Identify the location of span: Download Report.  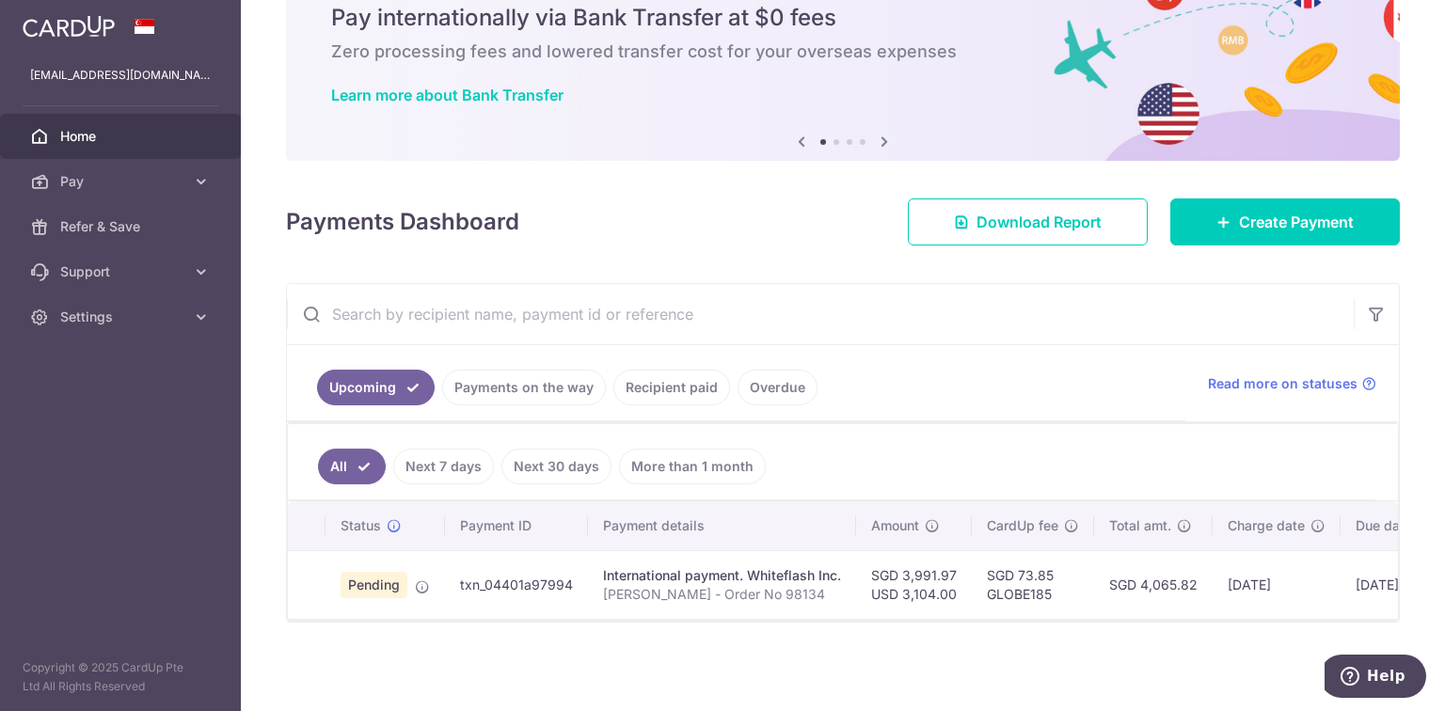
(1039, 222).